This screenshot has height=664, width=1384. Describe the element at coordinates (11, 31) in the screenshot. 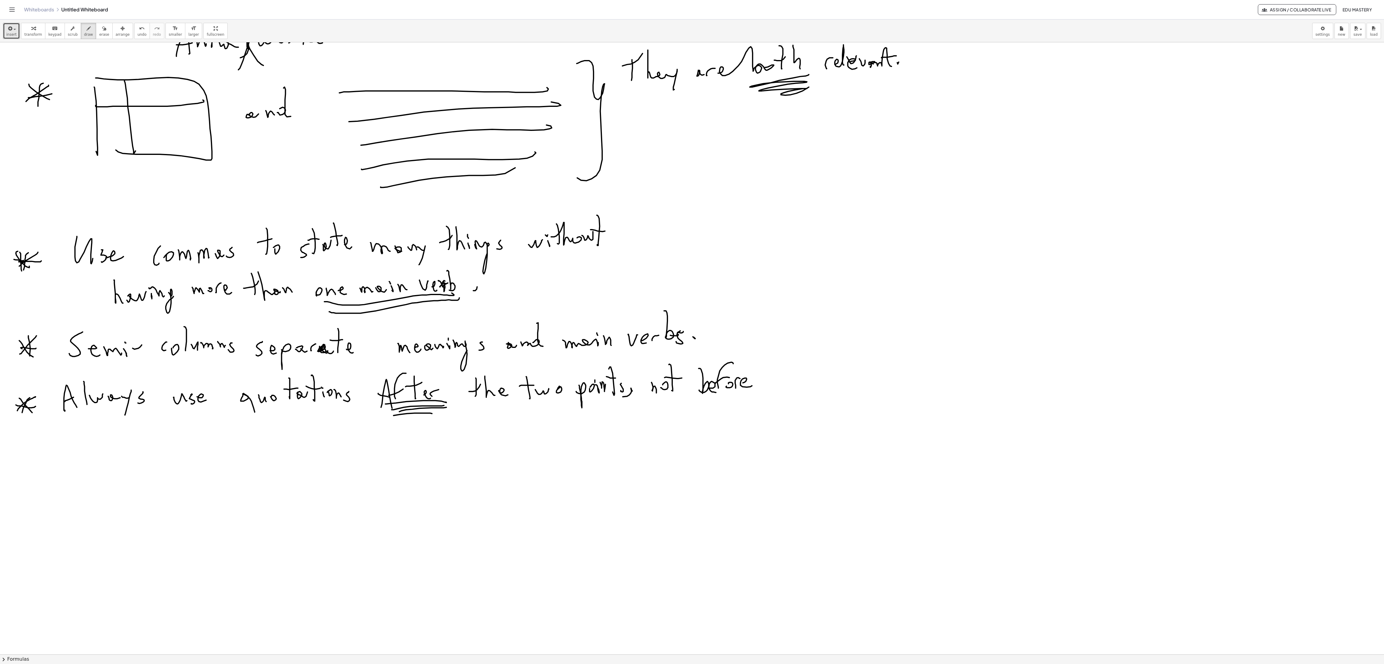

I see `button: insert` at that location.